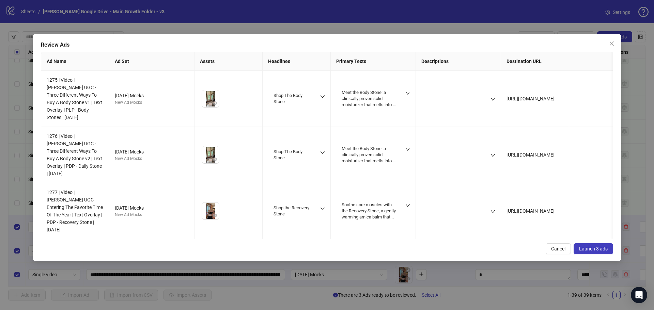  Describe the element at coordinates (292, 211) in the screenshot. I see `div: Shop the Recovery Stone` at that location.